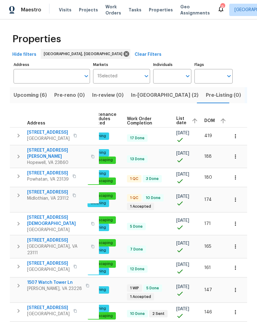 The height and width of the screenshot is (322, 257). What do you see at coordinates (222, 7) in the screenshot?
I see `div: 9` at bounding box center [222, 7].